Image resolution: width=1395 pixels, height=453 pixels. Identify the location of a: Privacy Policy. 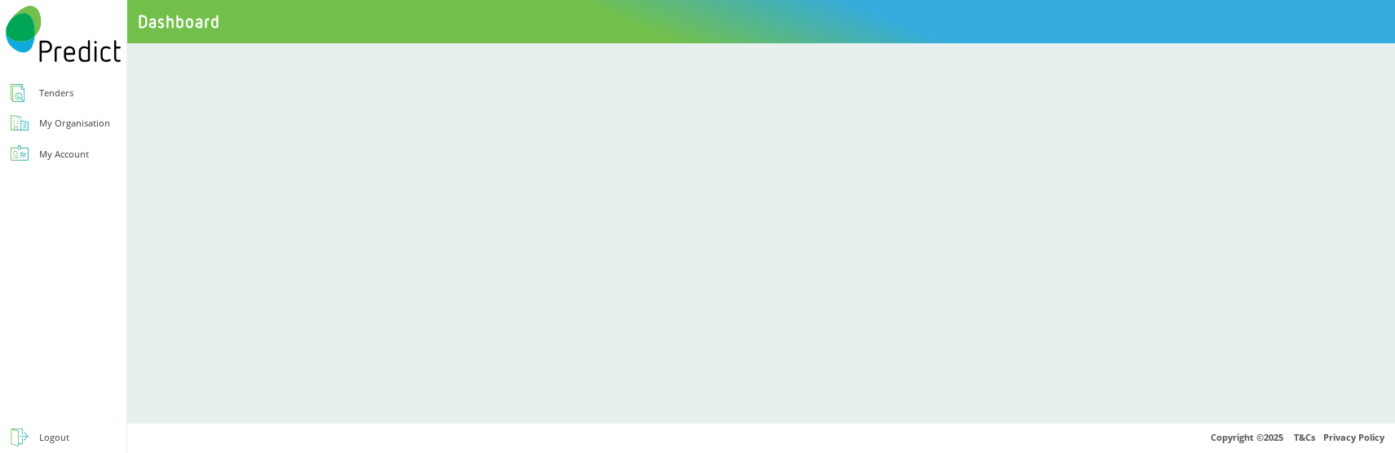
(1353, 436).